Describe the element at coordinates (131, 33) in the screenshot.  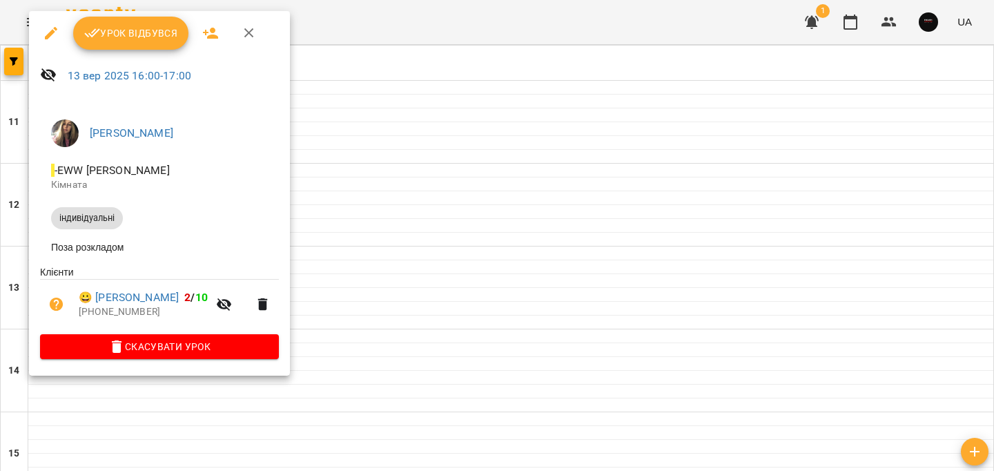
I see `span: Урок відбувся` at that location.